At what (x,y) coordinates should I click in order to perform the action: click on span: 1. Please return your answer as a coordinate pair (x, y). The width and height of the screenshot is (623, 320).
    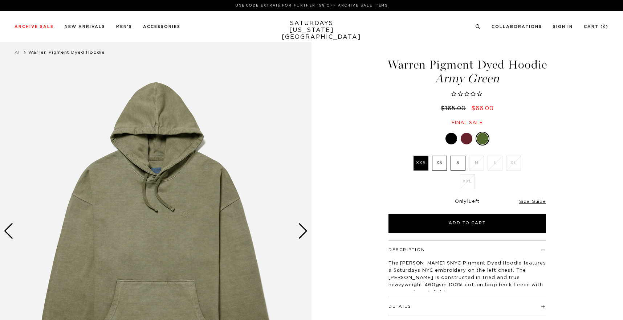
    Looking at the image, I should click on (467, 201).